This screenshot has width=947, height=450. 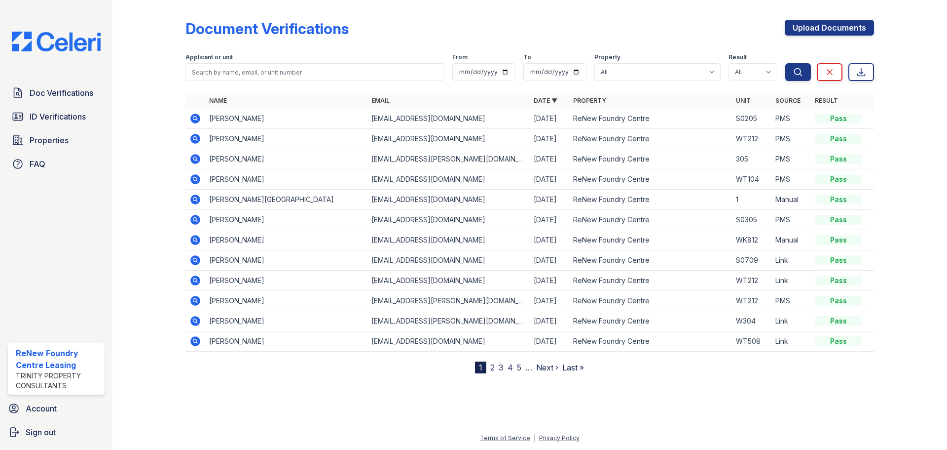 I want to click on td: WK812, so click(x=752, y=240).